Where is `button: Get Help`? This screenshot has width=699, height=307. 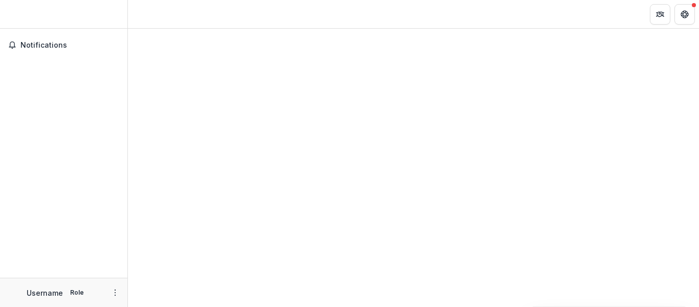 button: Get Help is located at coordinates (685, 14).